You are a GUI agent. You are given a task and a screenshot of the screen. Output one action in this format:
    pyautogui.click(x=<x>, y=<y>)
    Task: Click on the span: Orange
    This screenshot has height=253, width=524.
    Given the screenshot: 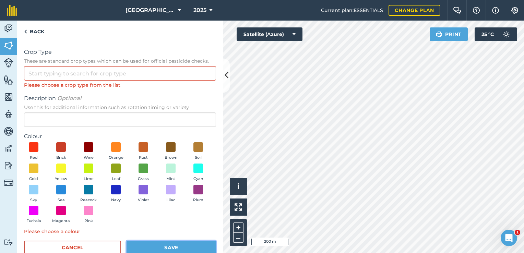 What is the action you would take?
    pyautogui.click(x=116, y=158)
    